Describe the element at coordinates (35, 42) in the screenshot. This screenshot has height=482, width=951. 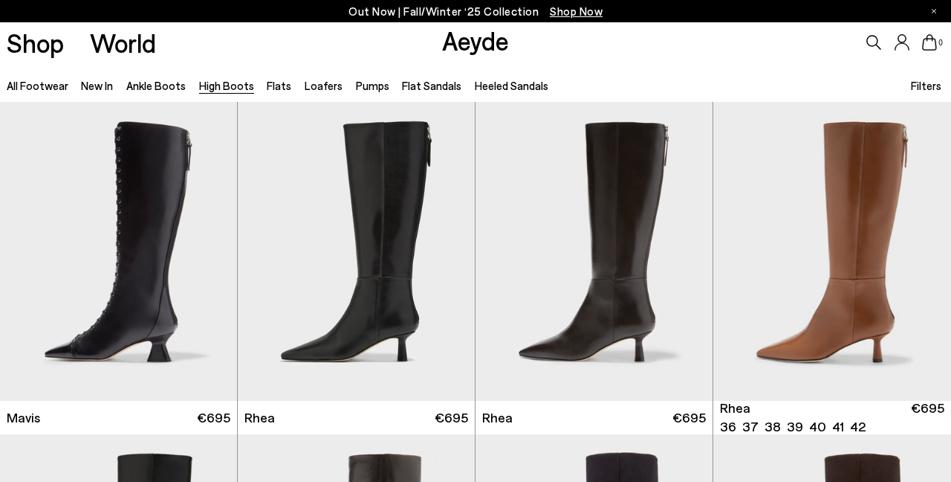
I see `a: Shop` at that location.